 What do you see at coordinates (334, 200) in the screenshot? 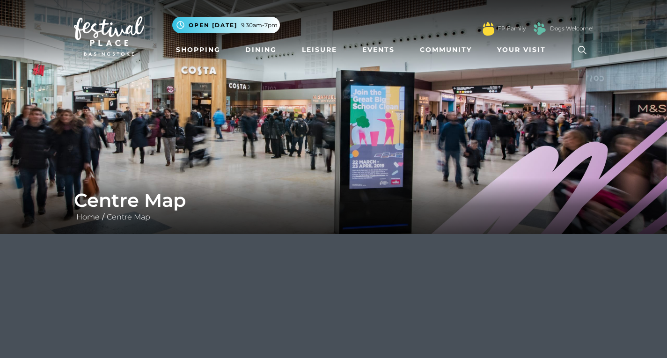
I see `h1: Centre Map` at bounding box center [334, 200].